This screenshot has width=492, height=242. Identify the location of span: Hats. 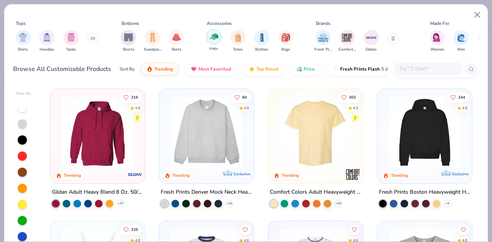
(214, 49).